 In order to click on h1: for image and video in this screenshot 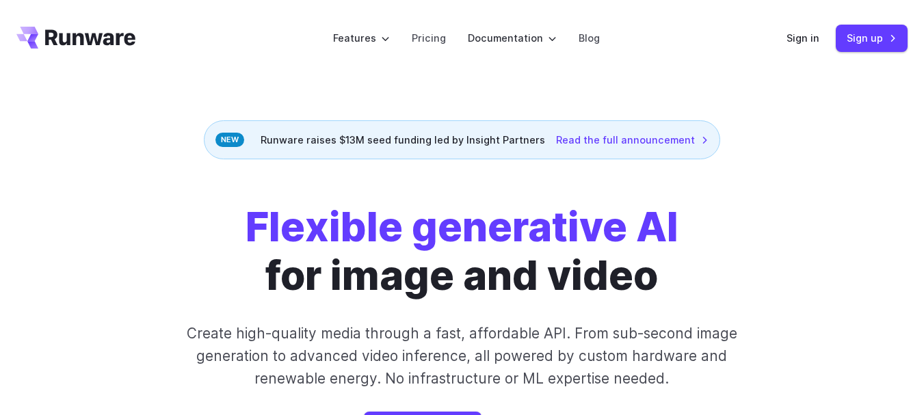, I will do `click(461, 252)`.